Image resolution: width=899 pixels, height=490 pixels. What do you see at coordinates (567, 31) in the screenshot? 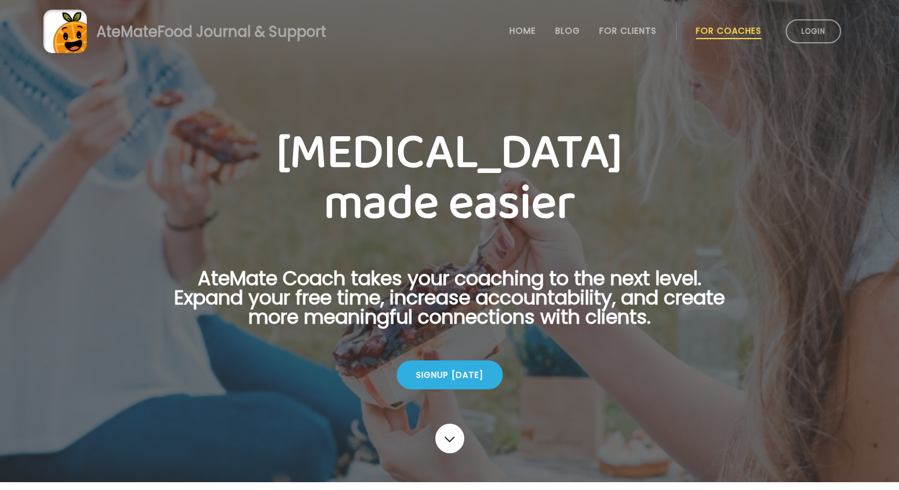
I see `a: Blog` at bounding box center [567, 31].